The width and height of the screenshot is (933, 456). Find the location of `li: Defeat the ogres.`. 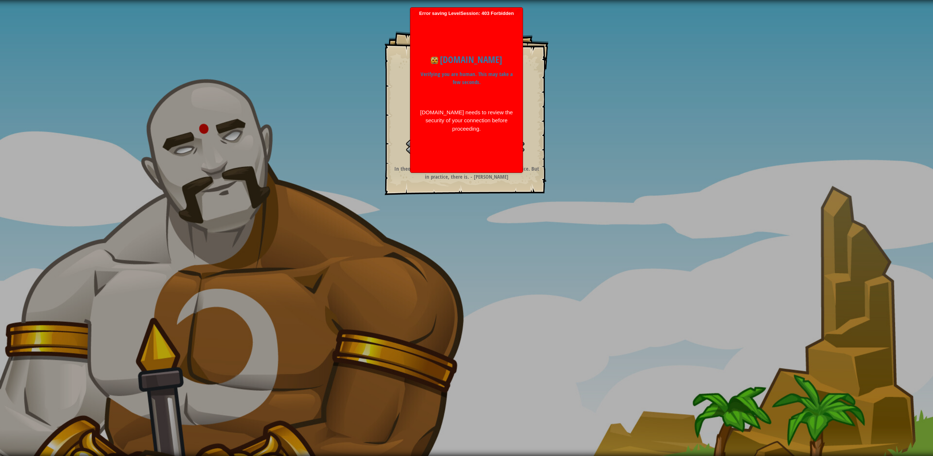

li: Defeat the ogres. is located at coordinates (461, 90).